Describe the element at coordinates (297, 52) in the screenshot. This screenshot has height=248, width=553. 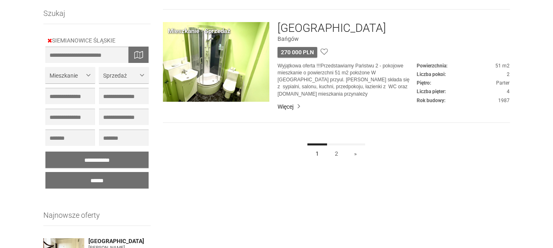
I see `div: 270 000 PLN` at that location.